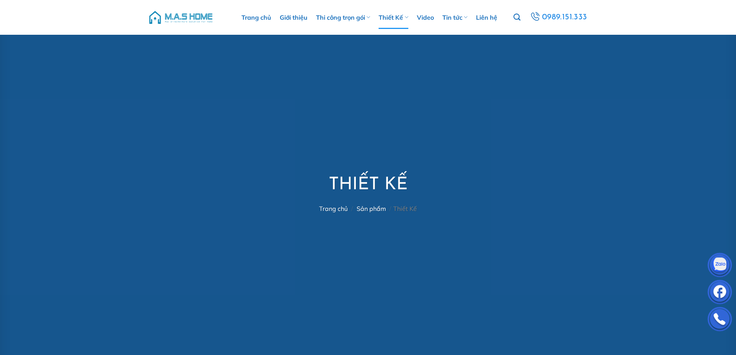 This screenshot has height=355, width=736. Describe the element at coordinates (368, 185) in the screenshot. I see `h1: Thiết Kế` at that location.